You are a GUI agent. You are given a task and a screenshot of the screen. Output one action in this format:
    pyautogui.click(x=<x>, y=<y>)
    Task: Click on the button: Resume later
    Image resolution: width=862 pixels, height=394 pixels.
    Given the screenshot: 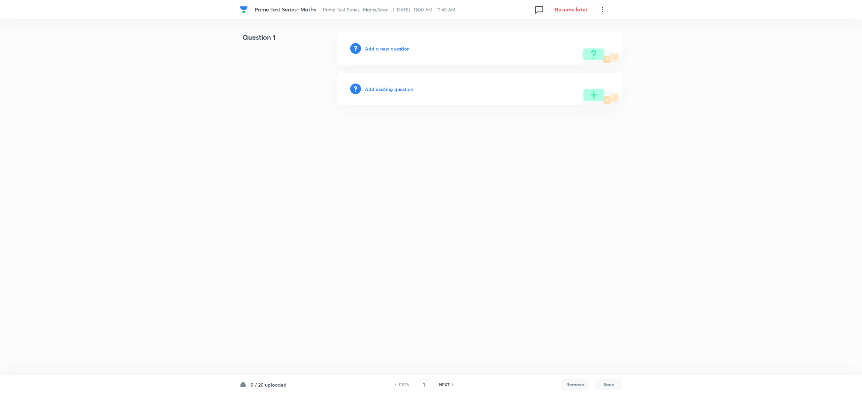 What is the action you would take?
    pyautogui.click(x=571, y=9)
    